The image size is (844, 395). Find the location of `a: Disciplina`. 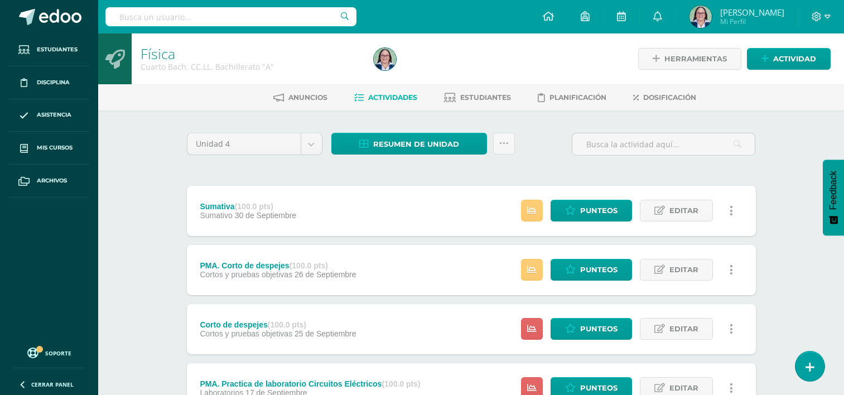

a: Disciplina is located at coordinates (49, 83).